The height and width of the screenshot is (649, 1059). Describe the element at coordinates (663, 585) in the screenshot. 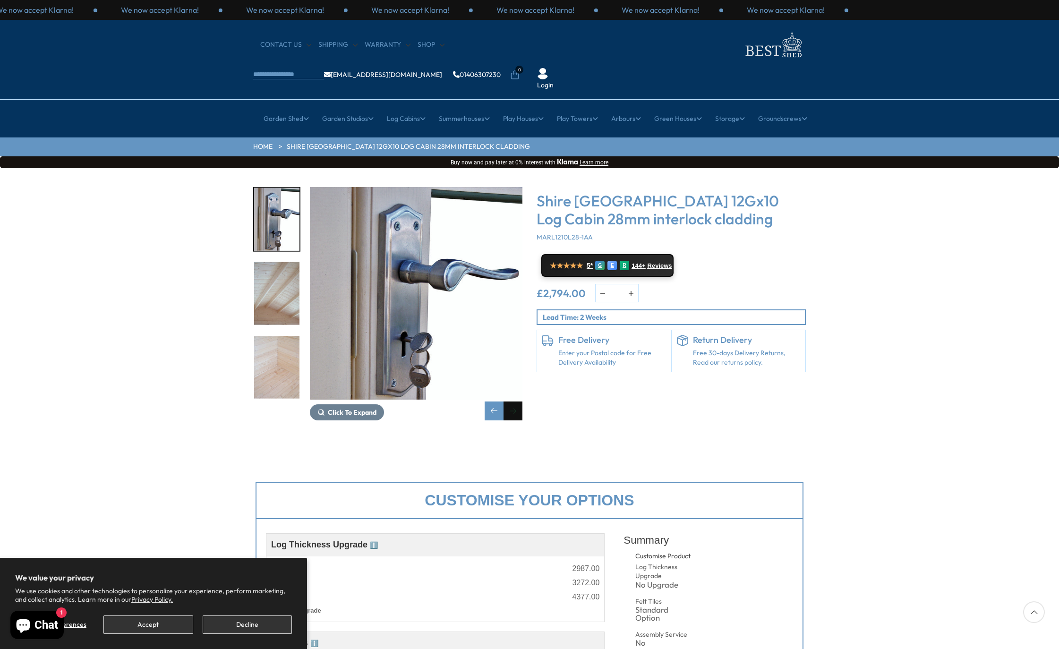

I see `div: No Upgrade` at that location.